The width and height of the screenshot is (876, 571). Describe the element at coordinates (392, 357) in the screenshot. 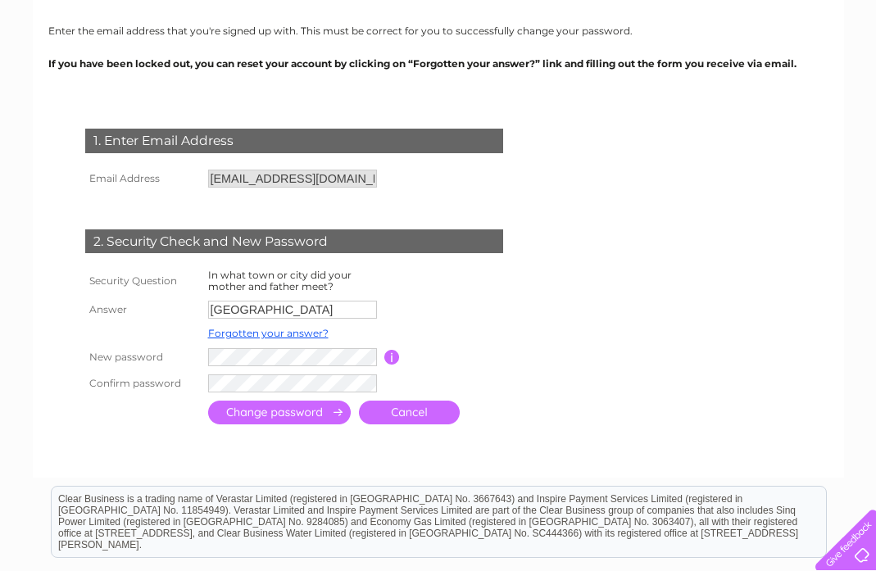

I see `input: Information` at that location.